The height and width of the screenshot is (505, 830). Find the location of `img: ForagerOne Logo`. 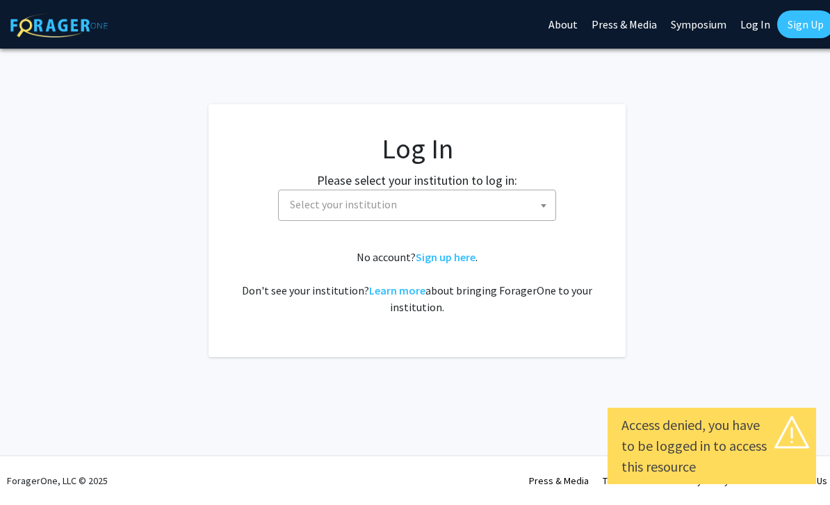

img: ForagerOne Logo is located at coordinates (59, 25).